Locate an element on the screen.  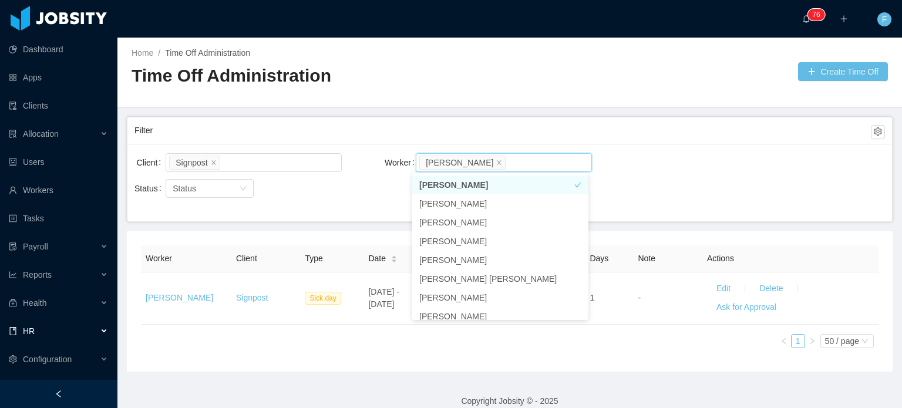
span: Reports is located at coordinates (37, 275).